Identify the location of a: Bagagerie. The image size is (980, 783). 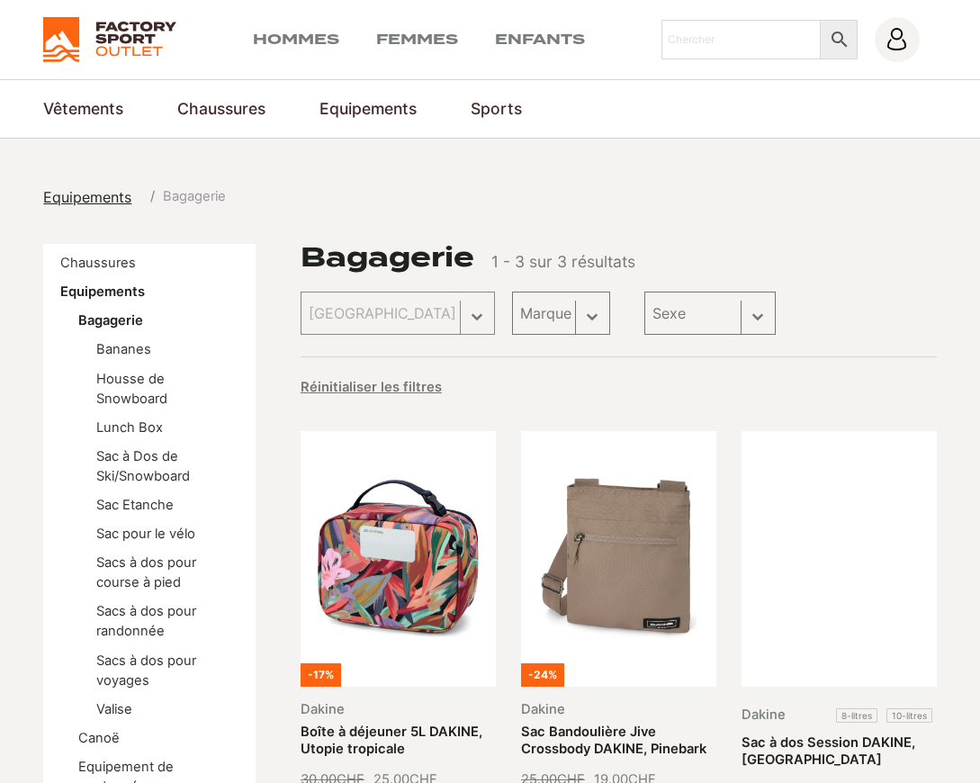
(111, 320).